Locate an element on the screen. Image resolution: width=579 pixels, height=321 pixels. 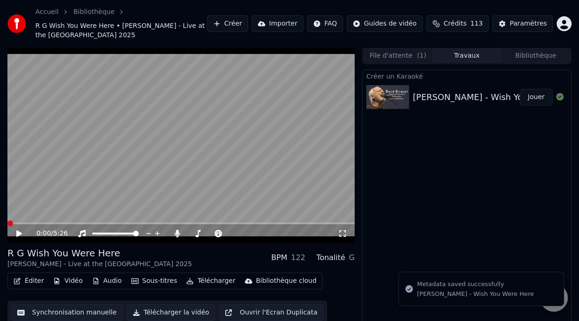
button: Ouvrir l'Ecran Duplicata is located at coordinates (271, 313).